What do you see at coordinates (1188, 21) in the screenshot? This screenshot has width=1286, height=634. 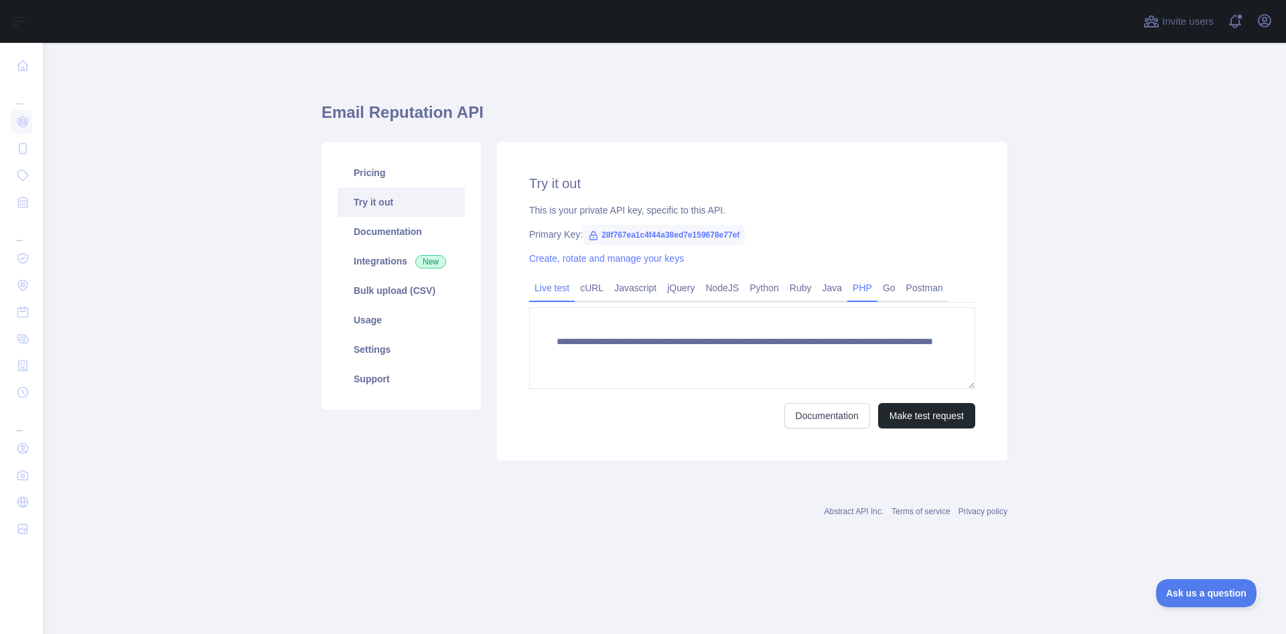 I see `span: Invite users` at bounding box center [1188, 21].